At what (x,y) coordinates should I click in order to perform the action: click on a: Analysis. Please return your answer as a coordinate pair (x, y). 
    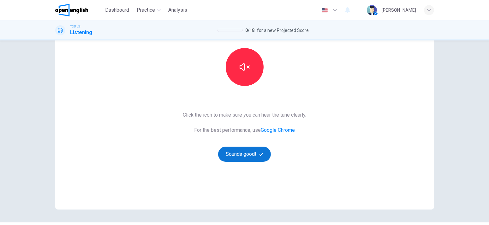
    Looking at the image, I should click on (178, 10).